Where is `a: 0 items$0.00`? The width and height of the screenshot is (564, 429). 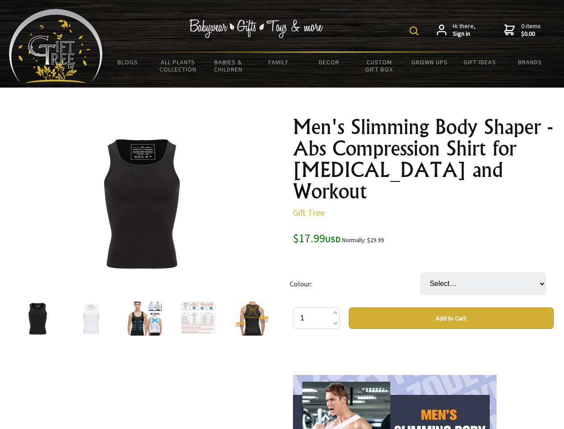 a: 0 items$0.00 is located at coordinates (522, 30).